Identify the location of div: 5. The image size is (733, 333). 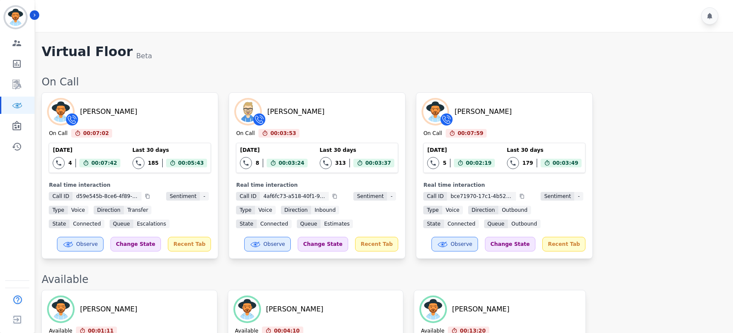
(444, 163).